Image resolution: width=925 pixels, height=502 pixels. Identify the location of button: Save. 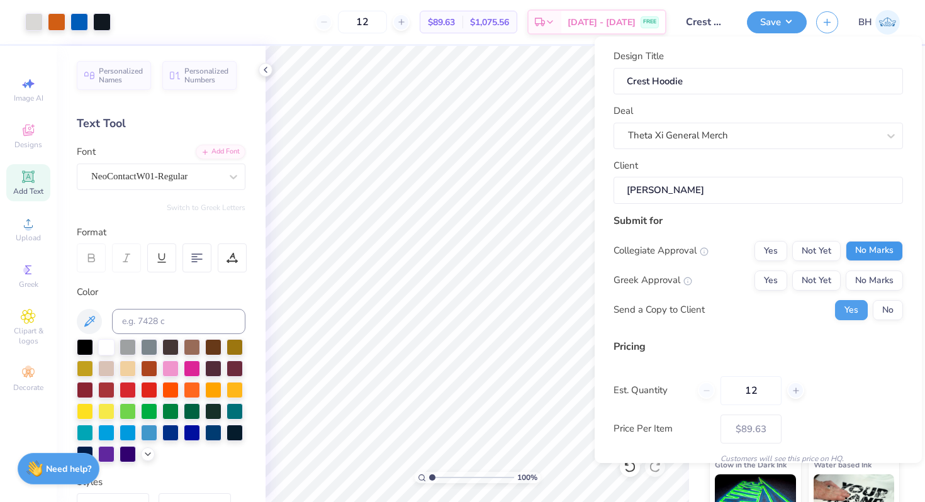
(776, 22).